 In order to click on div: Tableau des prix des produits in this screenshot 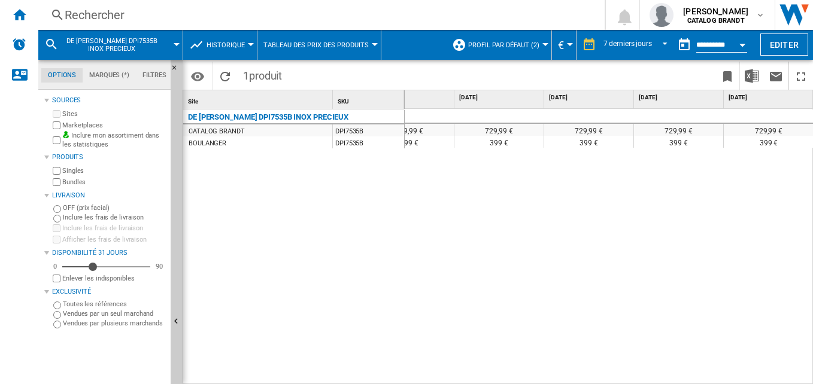, I will do `click(319, 45)`.